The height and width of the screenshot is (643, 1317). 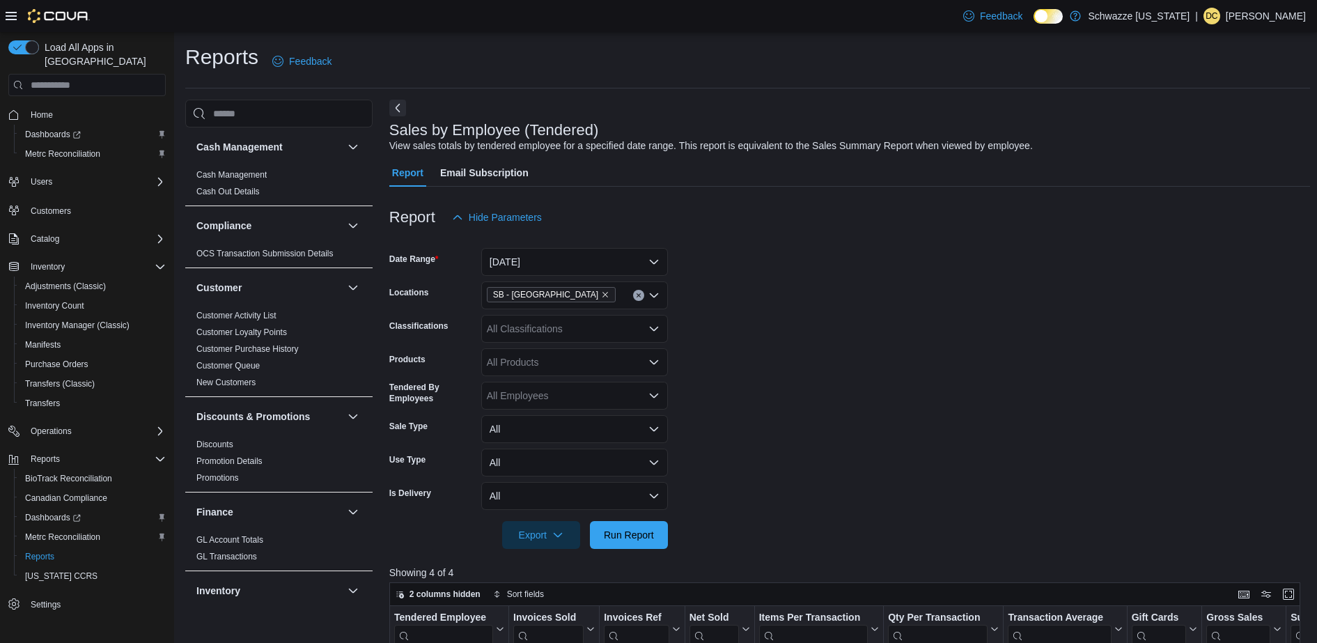 I want to click on span: Cash Out Details, so click(x=228, y=192).